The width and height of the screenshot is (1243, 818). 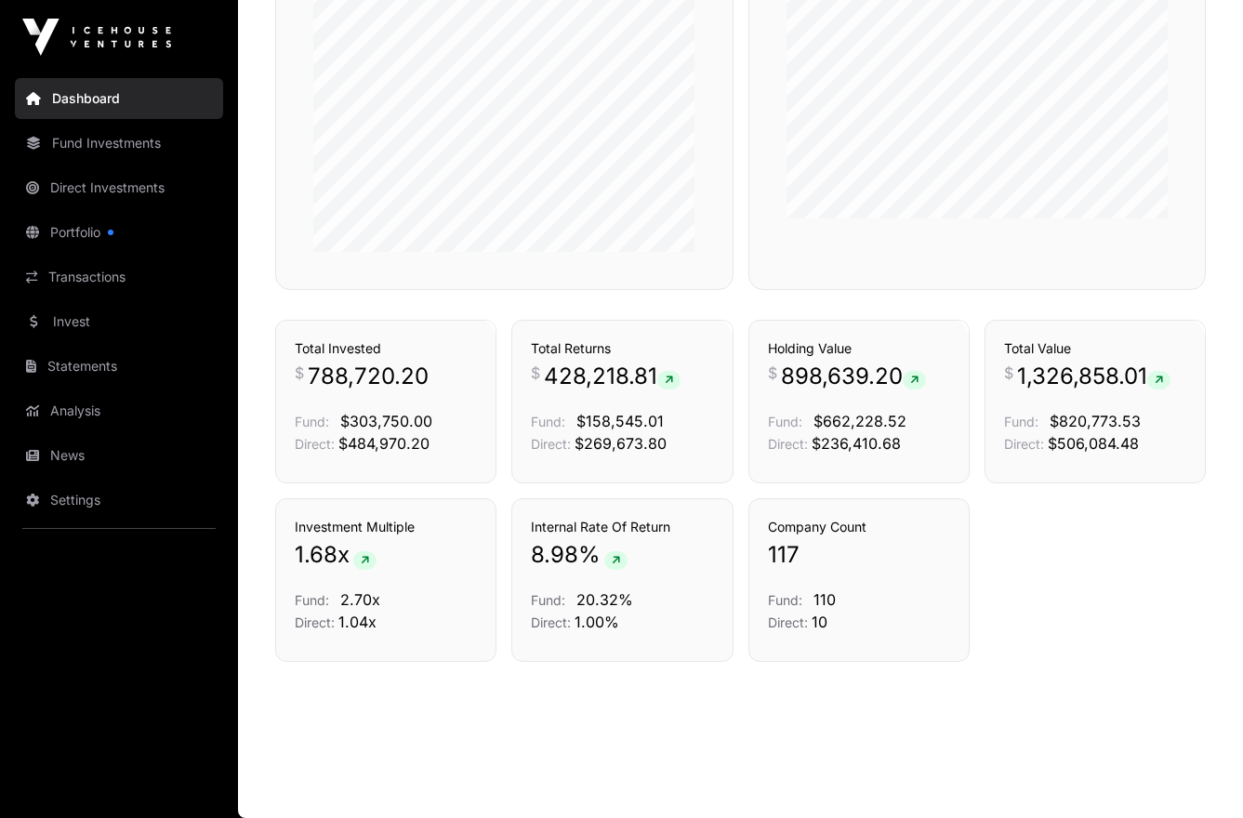 I want to click on span: 10, so click(x=819, y=622).